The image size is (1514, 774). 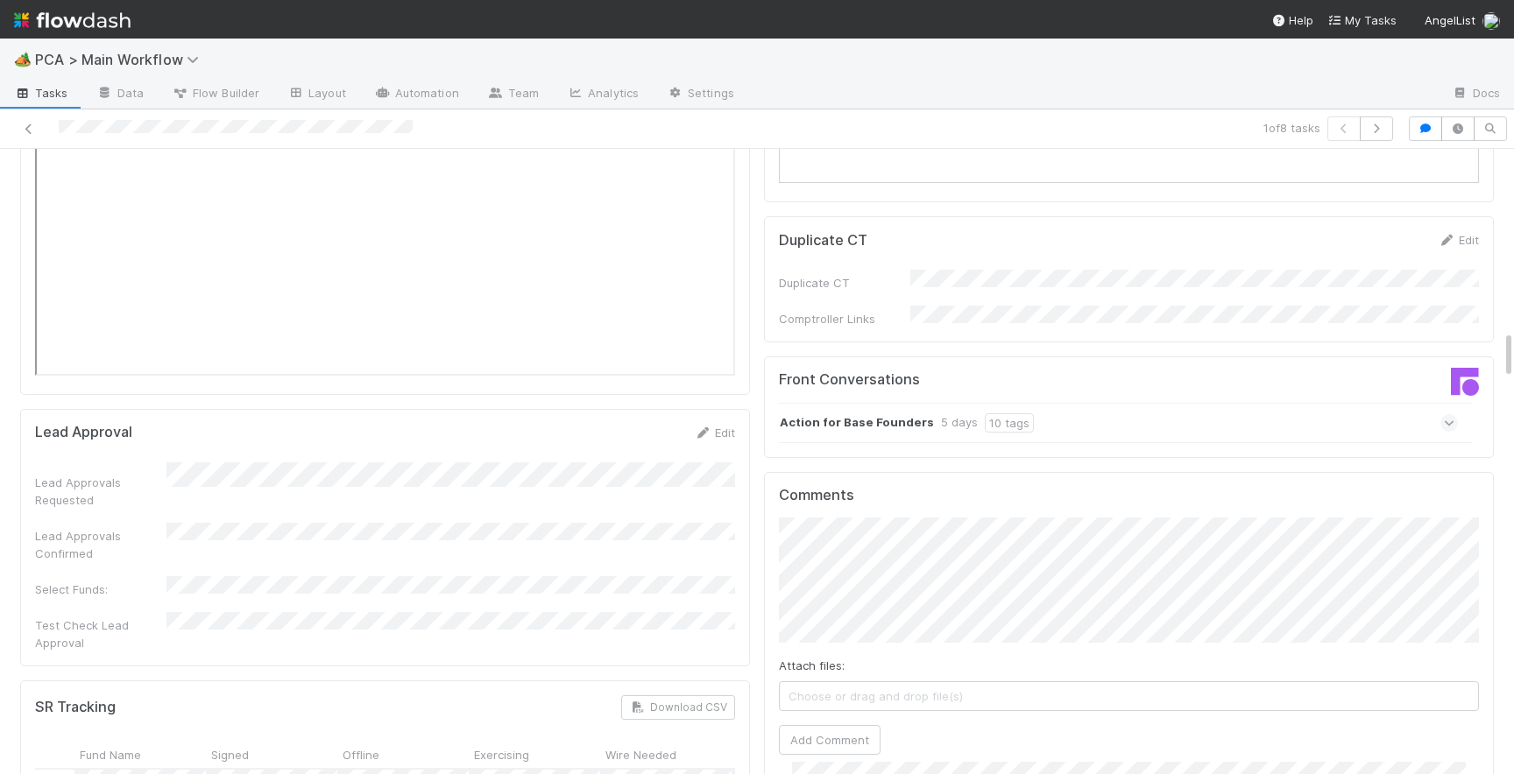 I want to click on div: Help, so click(x=1292, y=20).